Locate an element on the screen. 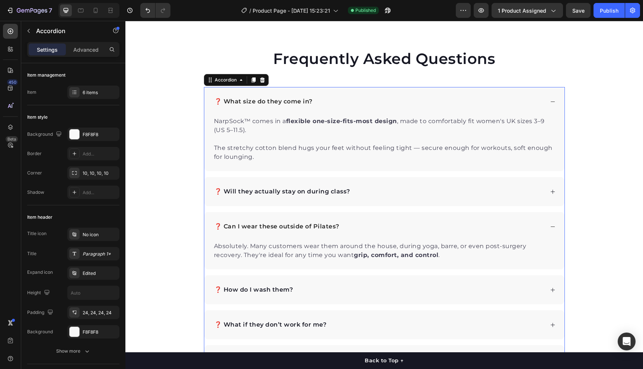 The image size is (643, 369). p: ❓ What if they don’t work for me? is located at coordinates (145, 304).